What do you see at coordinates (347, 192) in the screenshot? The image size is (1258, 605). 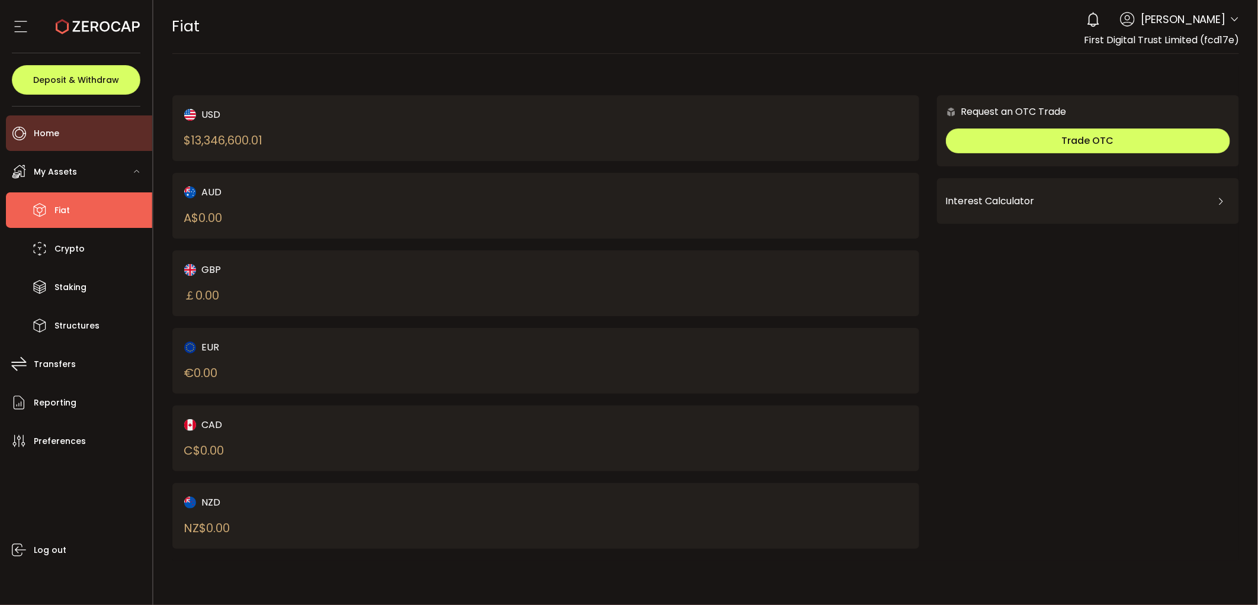 I see `div: AUD` at bounding box center [347, 192].